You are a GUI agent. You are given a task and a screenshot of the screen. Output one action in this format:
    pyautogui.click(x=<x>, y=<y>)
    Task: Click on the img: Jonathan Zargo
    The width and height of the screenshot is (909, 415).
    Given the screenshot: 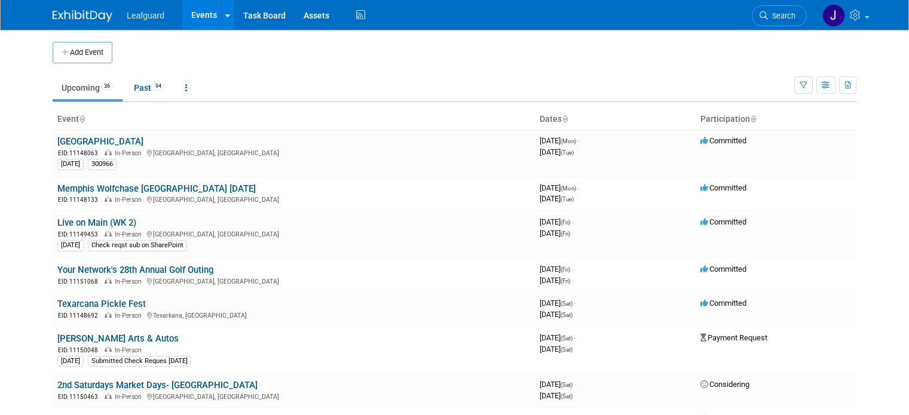 What is the action you would take?
    pyautogui.click(x=834, y=16)
    